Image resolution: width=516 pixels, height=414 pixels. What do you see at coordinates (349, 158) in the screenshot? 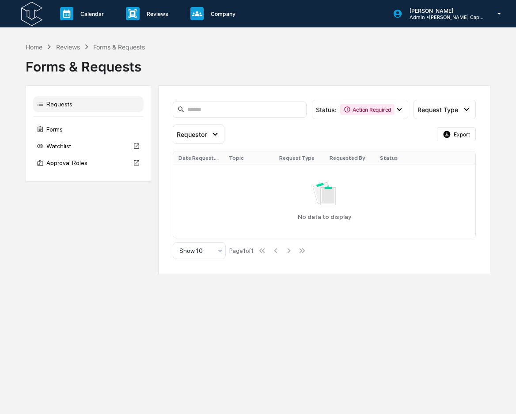
I see `th: Requested By` at bounding box center [349, 158].